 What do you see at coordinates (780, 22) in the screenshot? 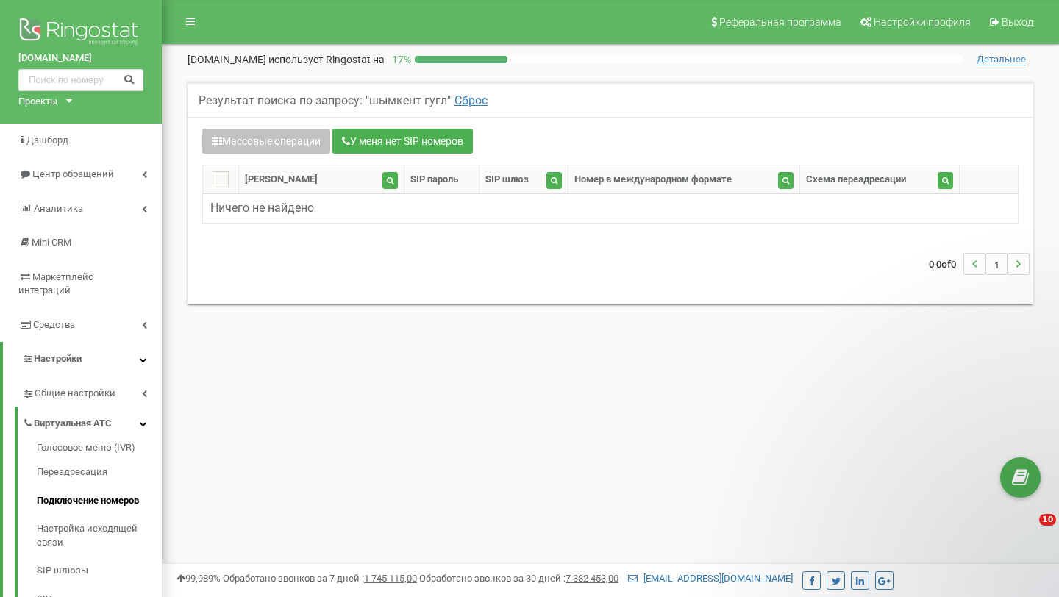
I see `span: Реферальная программа` at bounding box center [780, 22].